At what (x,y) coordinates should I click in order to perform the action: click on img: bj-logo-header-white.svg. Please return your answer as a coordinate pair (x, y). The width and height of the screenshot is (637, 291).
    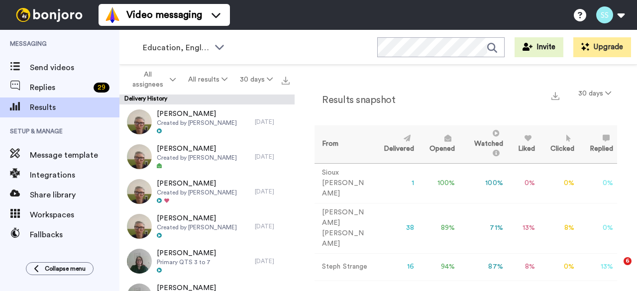
    Looking at the image, I should click on (49, 15).